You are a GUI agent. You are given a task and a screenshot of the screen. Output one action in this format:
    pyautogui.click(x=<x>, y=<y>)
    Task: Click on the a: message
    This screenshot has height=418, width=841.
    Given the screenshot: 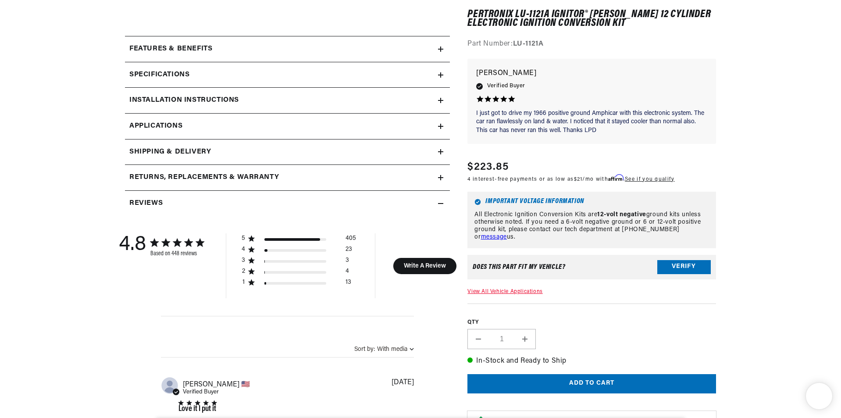 What is the action you would take?
    pyautogui.click(x=494, y=237)
    